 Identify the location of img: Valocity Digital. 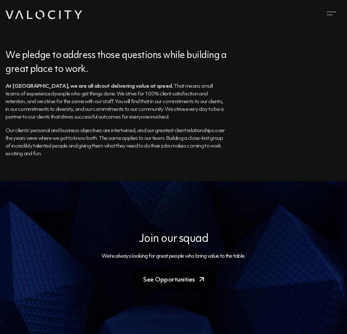
(44, 15).